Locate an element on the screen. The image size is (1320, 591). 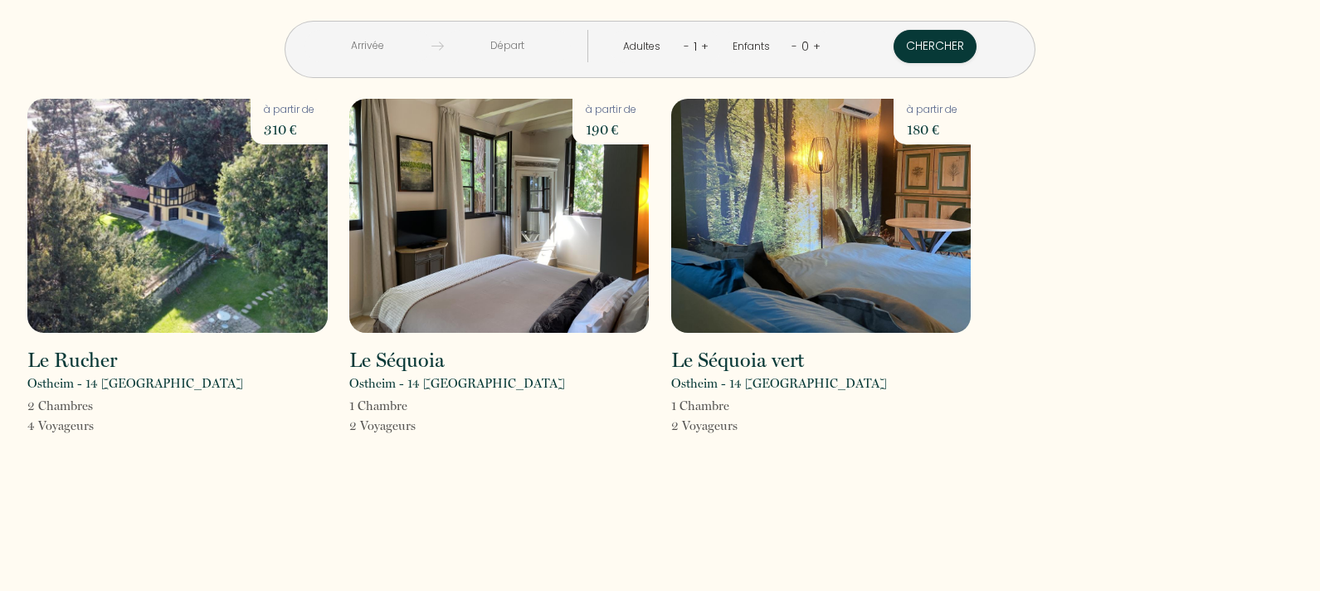
h2: Le Rucher is located at coordinates (72, 360).